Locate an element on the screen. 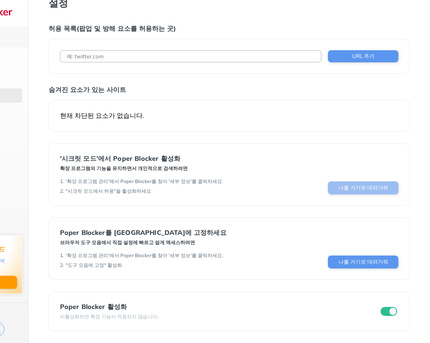 This screenshot has width=430, height=343. font: "도구 모음에 고정" 활성화 is located at coordinates (94, 265).